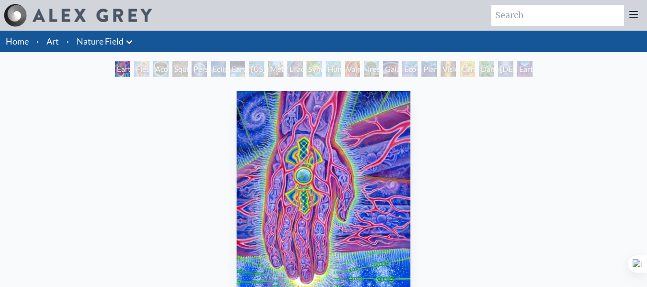  Describe the element at coordinates (558, 15) in the screenshot. I see `input: Search` at that location.